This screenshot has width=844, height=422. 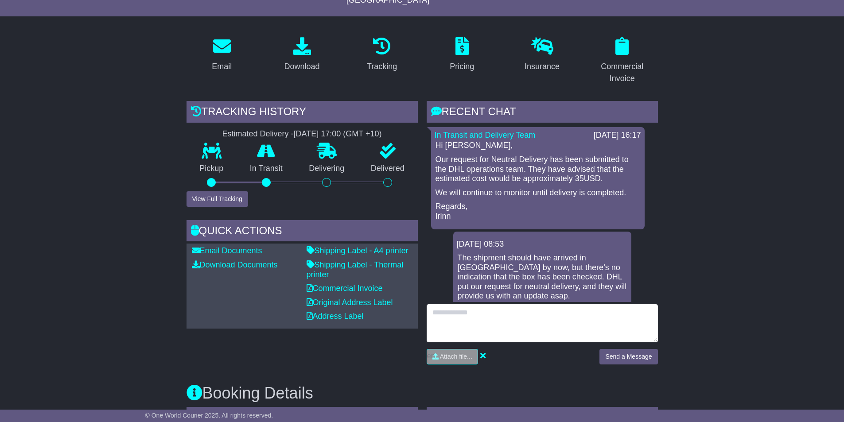 I want to click on div: Commercial Invoice, so click(x=622, y=73).